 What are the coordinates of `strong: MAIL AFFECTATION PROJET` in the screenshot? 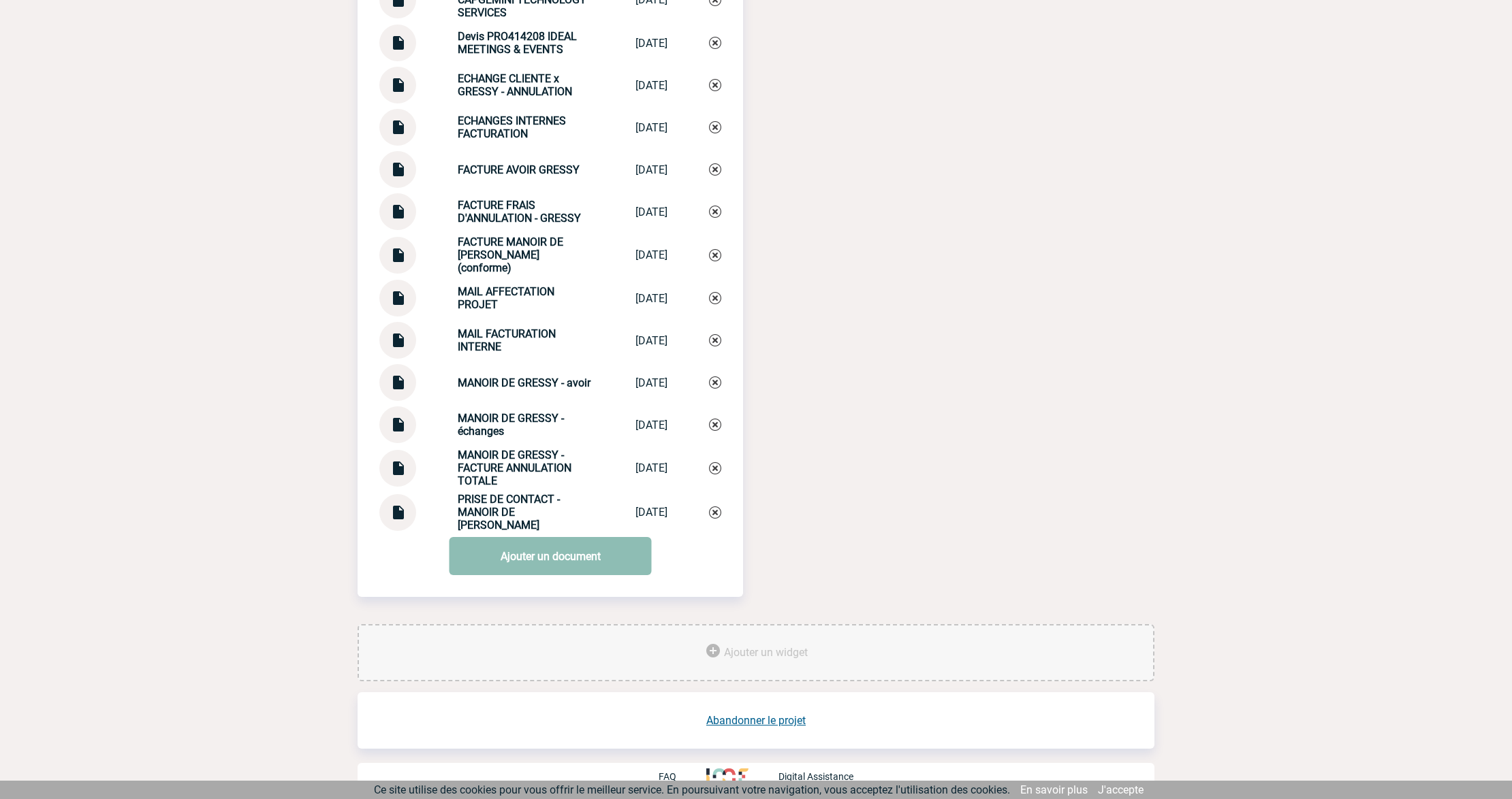 It's located at (506, 298).